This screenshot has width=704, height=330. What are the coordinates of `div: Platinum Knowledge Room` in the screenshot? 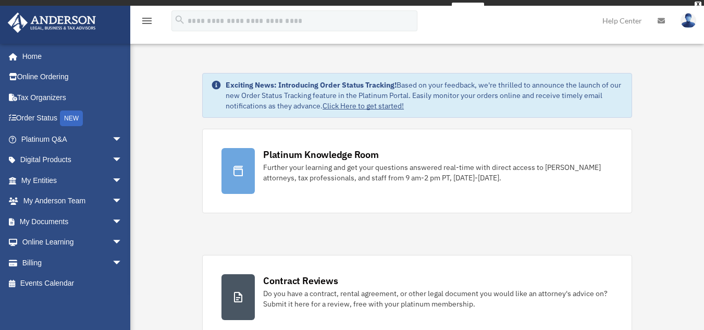 It's located at (321, 154).